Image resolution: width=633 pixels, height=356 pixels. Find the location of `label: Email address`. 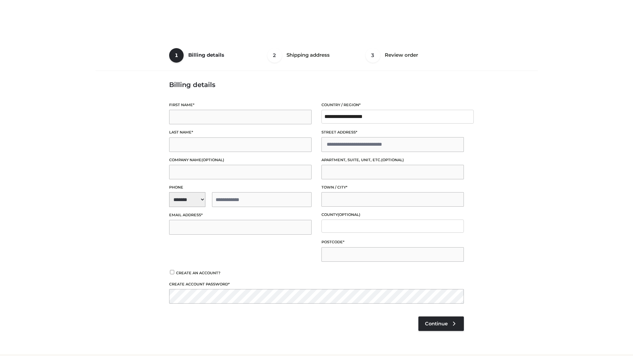

label: Email address is located at coordinates (240, 215).